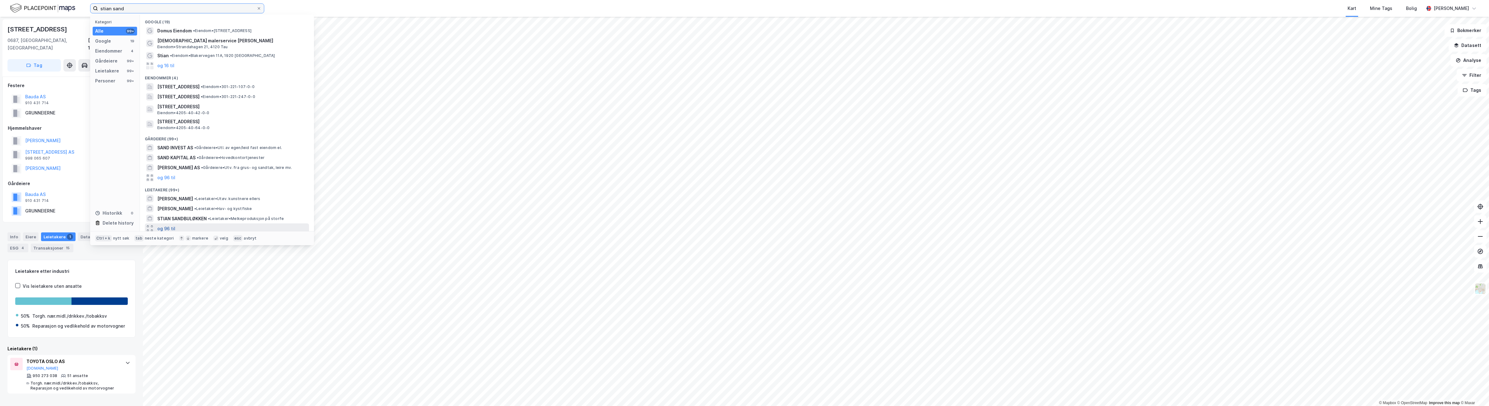 The height and width of the screenshot is (406, 1489). I want to click on div: Hjemmelshaver, so click(71, 128).